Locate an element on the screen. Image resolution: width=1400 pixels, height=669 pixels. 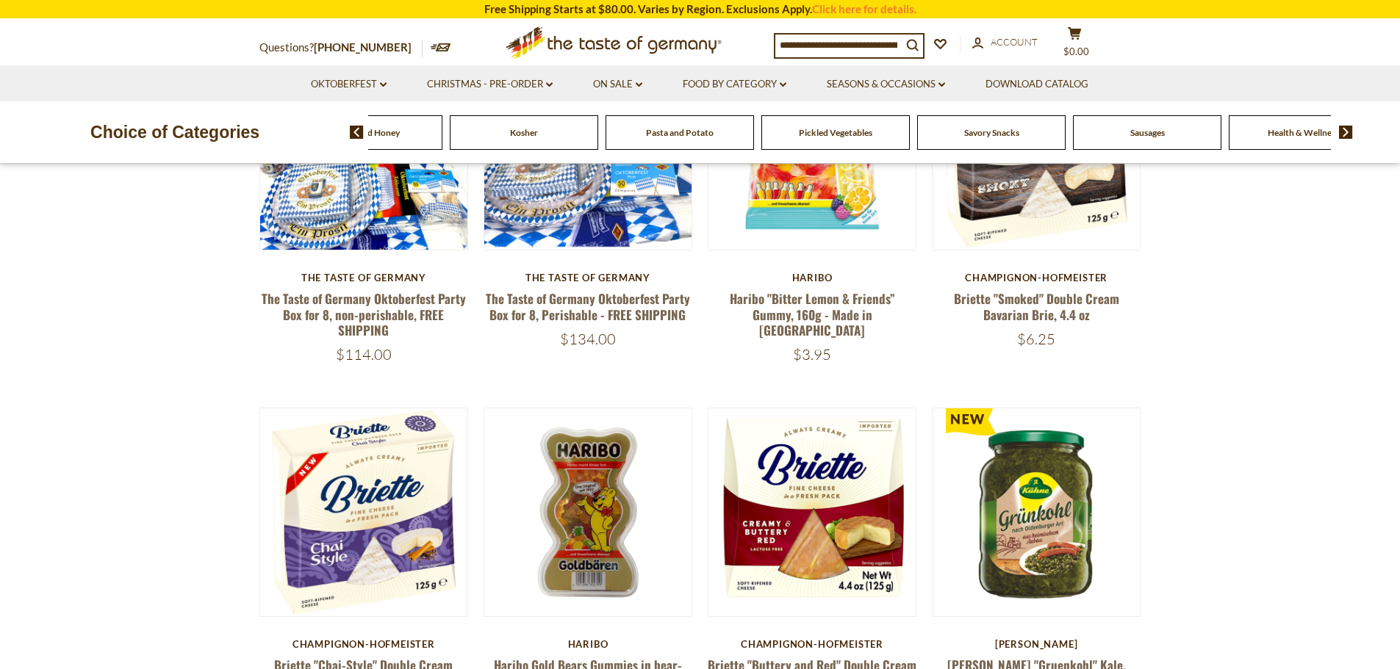
span: $3.95 is located at coordinates (812, 354).